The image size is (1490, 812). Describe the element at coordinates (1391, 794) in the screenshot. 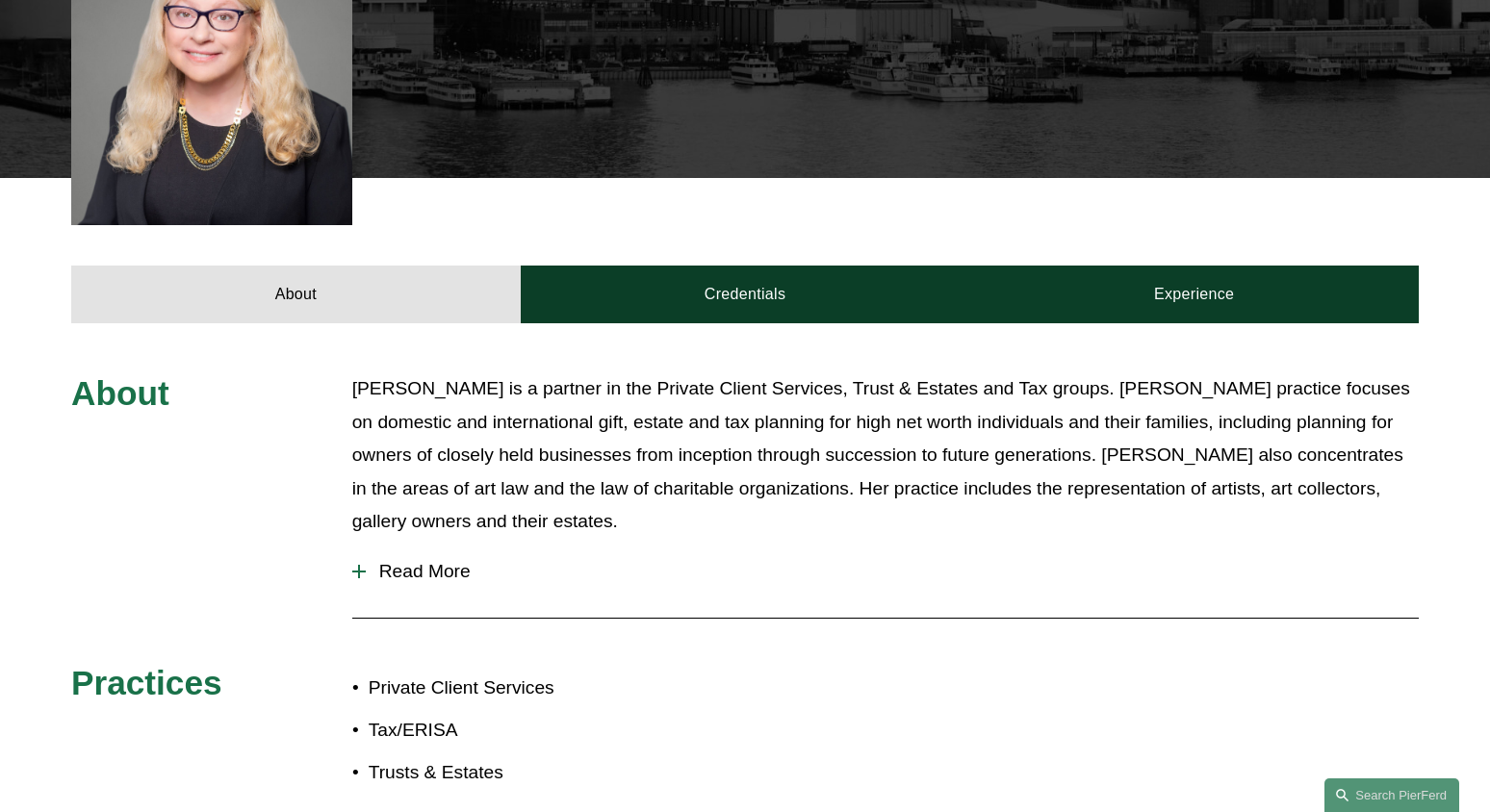

I see `a: Search this site` at that location.